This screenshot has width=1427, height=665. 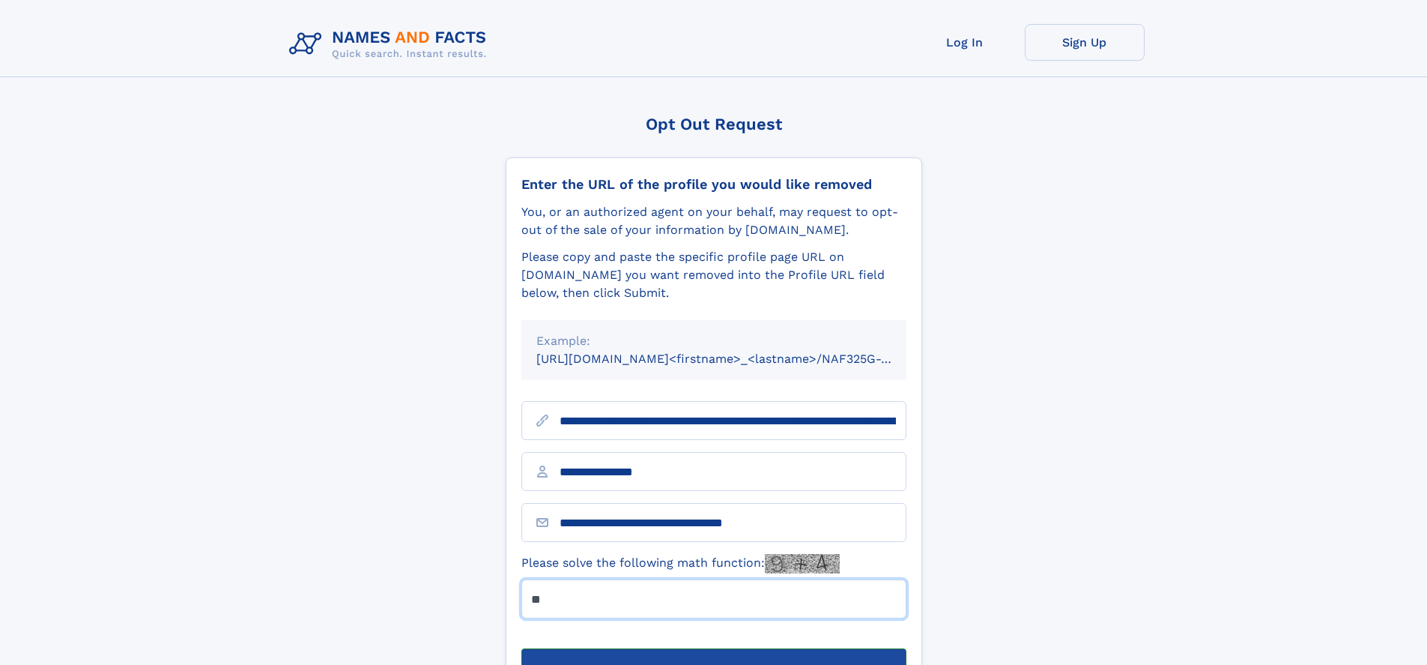 What do you see at coordinates (714, 341) in the screenshot?
I see `div: Example:` at bounding box center [714, 341].